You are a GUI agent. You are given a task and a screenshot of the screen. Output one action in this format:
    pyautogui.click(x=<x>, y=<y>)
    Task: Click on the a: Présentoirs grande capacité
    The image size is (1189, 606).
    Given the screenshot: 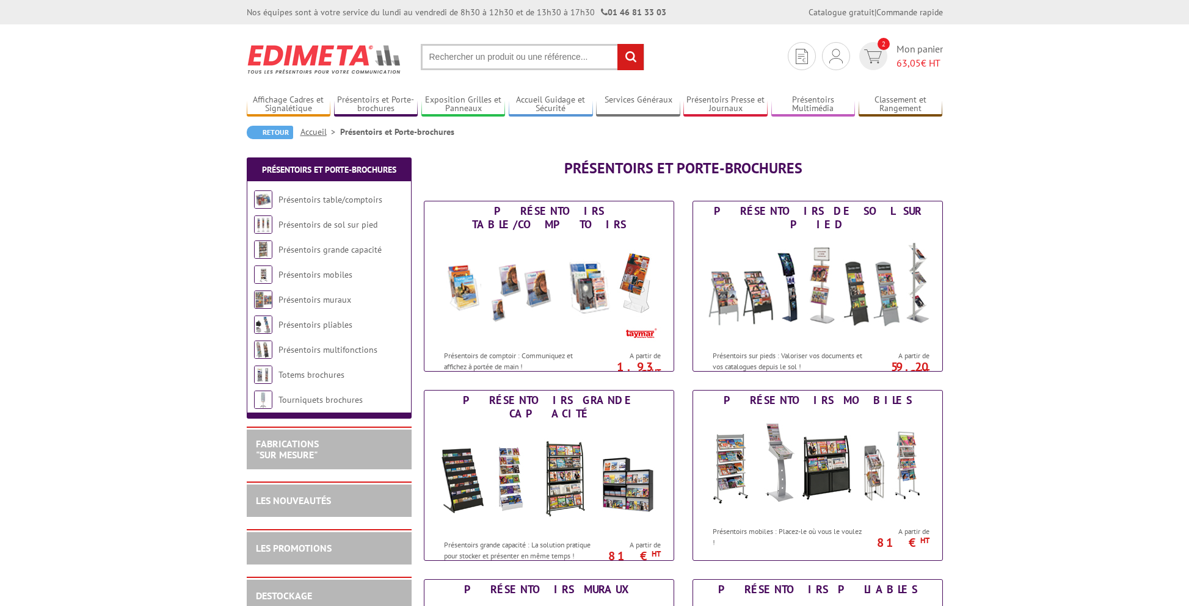 What is the action you would take?
    pyautogui.click(x=330, y=250)
    